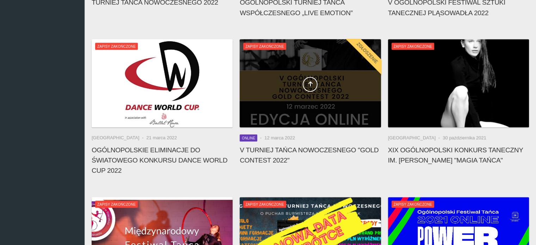  What do you see at coordinates (367, 53) in the screenshot?
I see `div: Zgłoszenie` at bounding box center [367, 53].